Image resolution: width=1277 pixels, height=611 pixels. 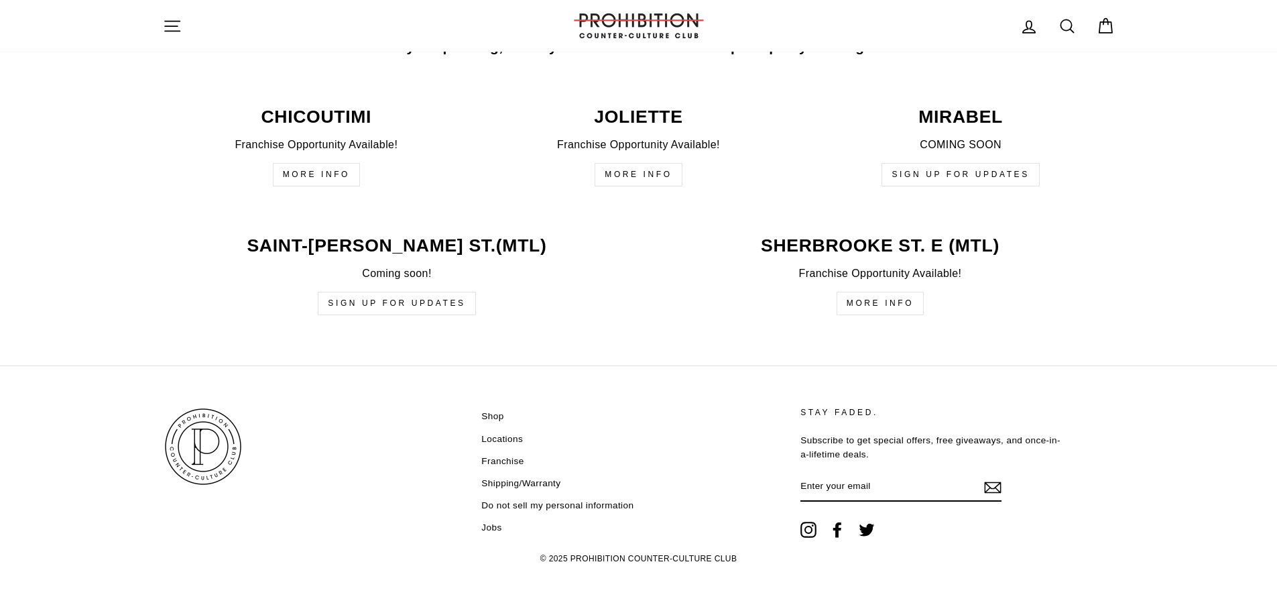 I want to click on strong: We're always expanding, so stay tuned here to see if we open up in your neighbourhood., so click(x=638, y=46).